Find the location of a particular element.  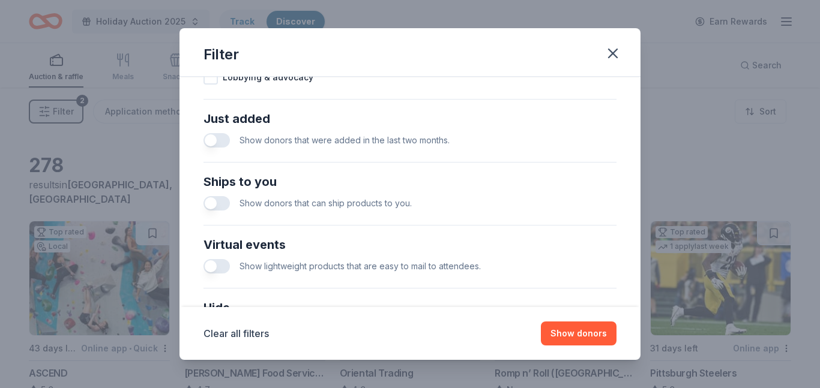

span: Lobbying & advocacy is located at coordinates (268, 77).